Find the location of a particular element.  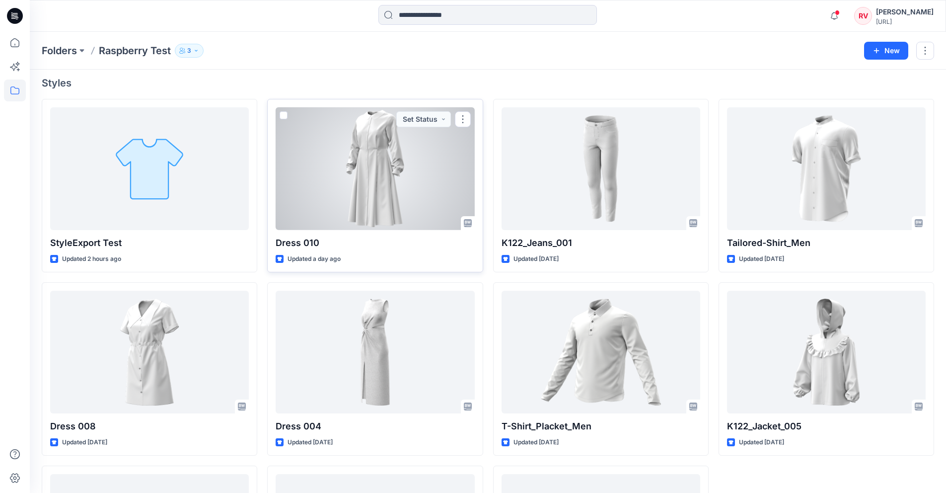

a: K122_Jacket_005 is located at coordinates (826, 352).